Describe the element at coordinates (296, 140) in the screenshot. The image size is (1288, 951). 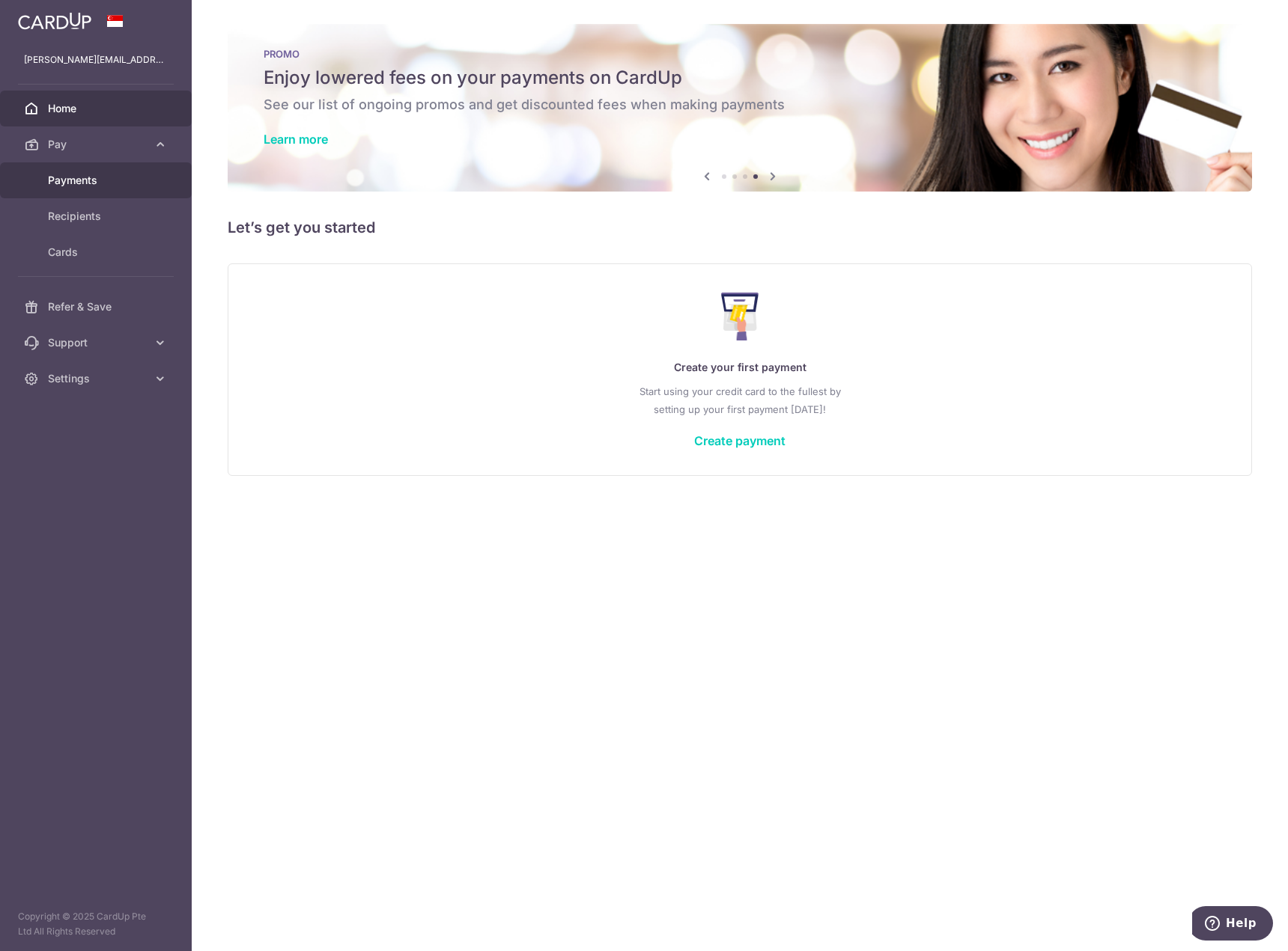
I see `a: Learn more` at that location.